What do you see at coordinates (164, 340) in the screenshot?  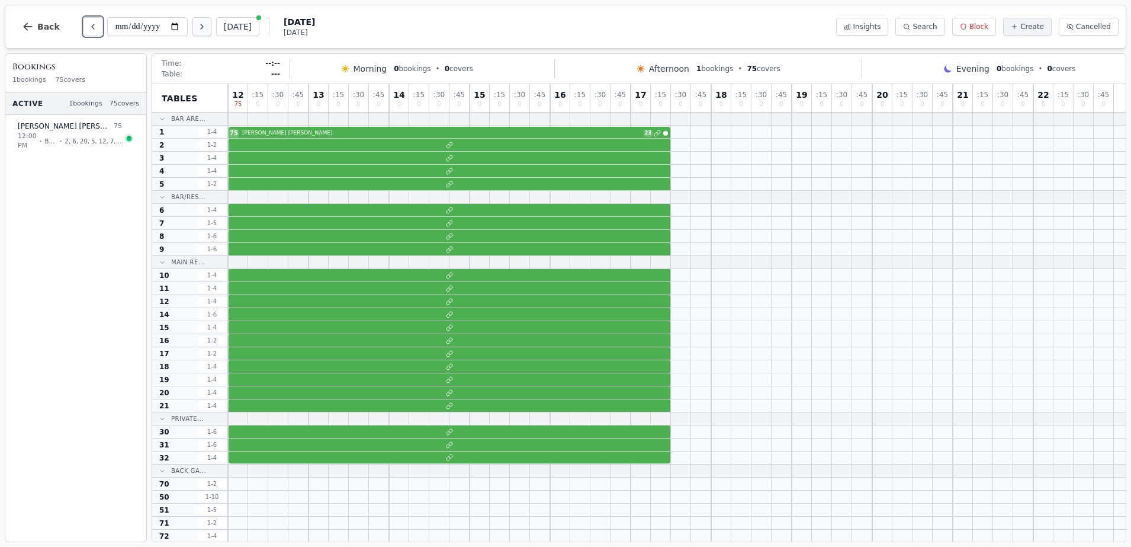 I see `span: 16` at bounding box center [164, 340].